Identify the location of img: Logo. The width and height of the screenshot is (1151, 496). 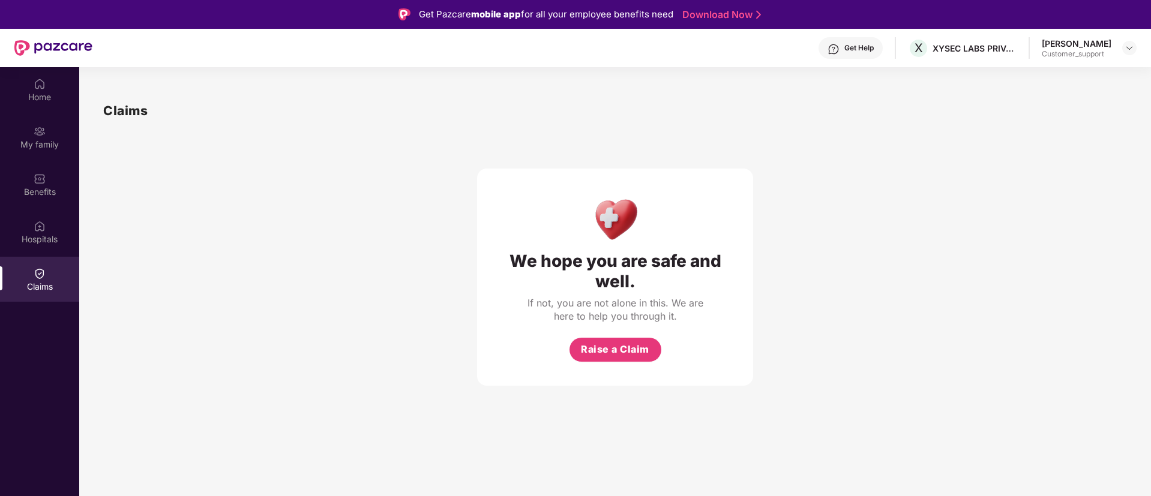
(404, 14).